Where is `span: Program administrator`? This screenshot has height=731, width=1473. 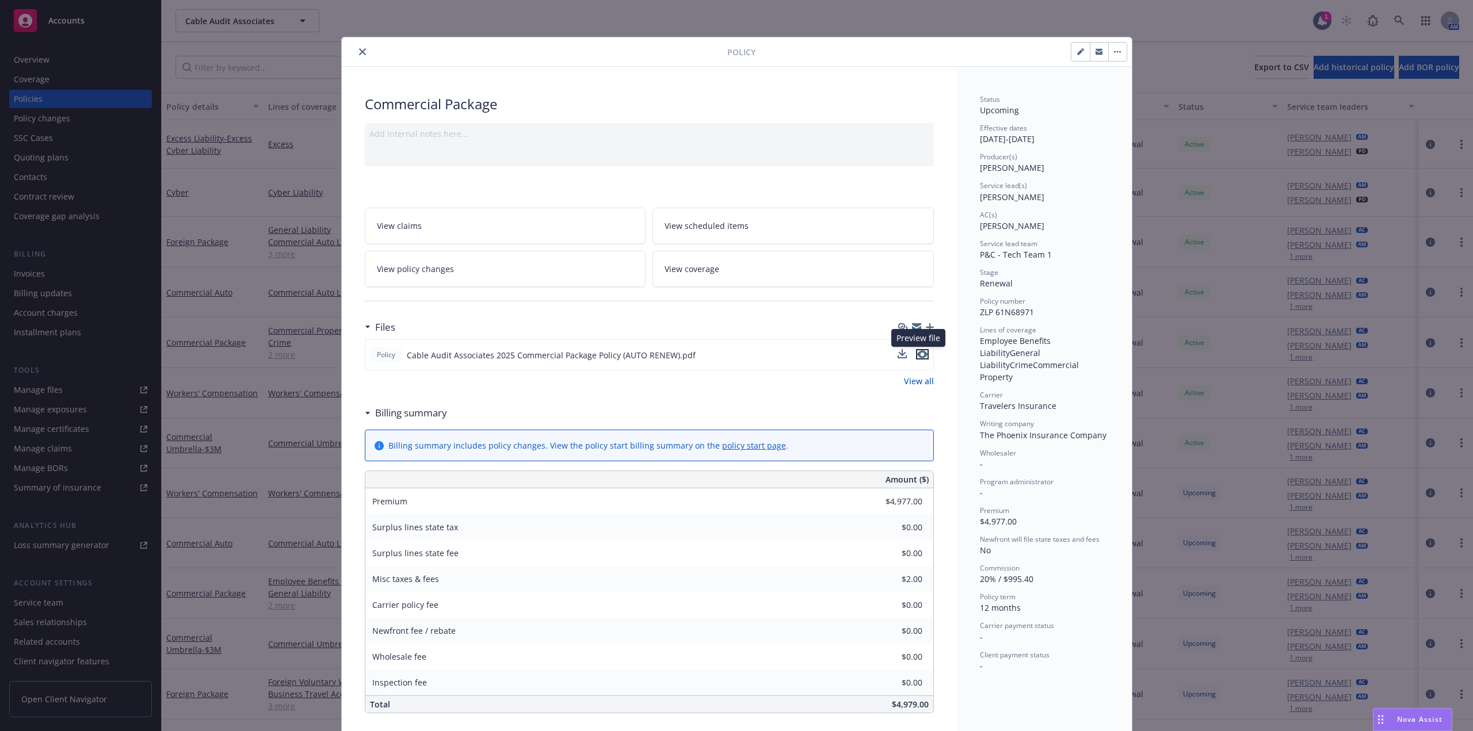 span: Program administrator is located at coordinates (1017, 482).